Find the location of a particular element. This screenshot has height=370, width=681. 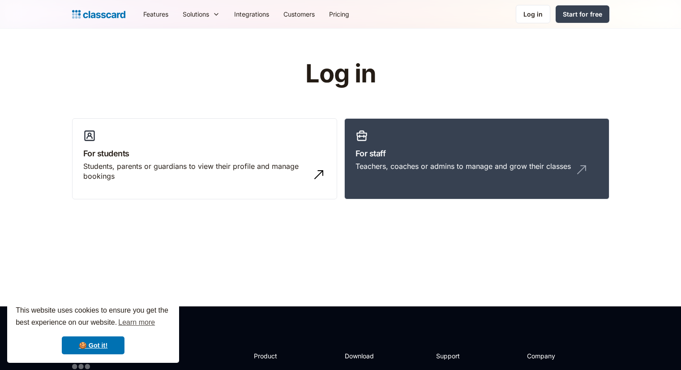

div: Log in is located at coordinates (533, 14).